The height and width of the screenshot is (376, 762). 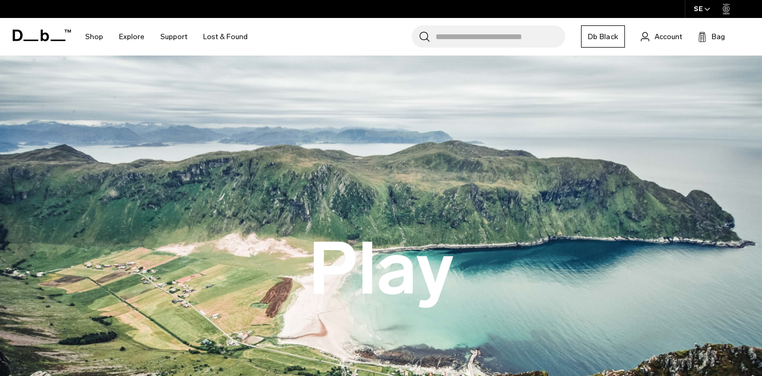 What do you see at coordinates (718, 37) in the screenshot?
I see `span: Bag` at bounding box center [718, 37].